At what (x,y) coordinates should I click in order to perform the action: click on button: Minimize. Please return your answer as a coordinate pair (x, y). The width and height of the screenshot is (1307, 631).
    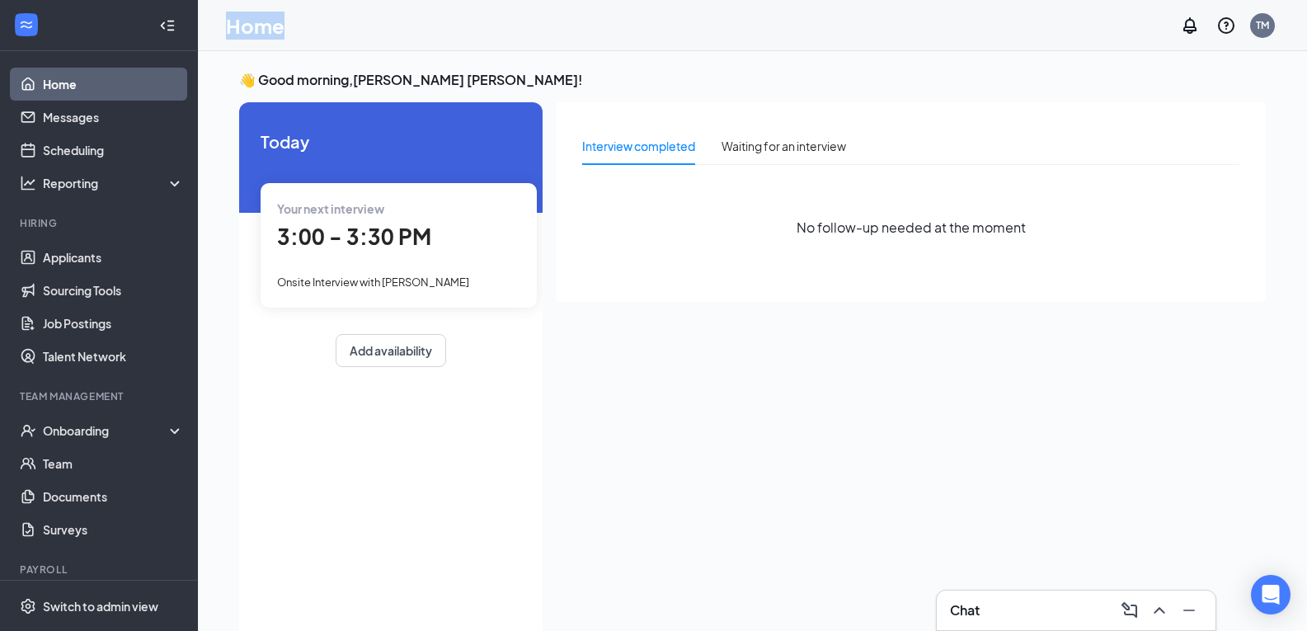
    Looking at the image, I should click on (1189, 610).